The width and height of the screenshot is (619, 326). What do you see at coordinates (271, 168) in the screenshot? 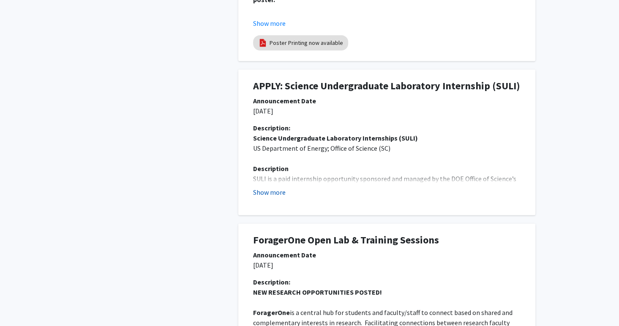
I see `strong: Description` at bounding box center [271, 168].